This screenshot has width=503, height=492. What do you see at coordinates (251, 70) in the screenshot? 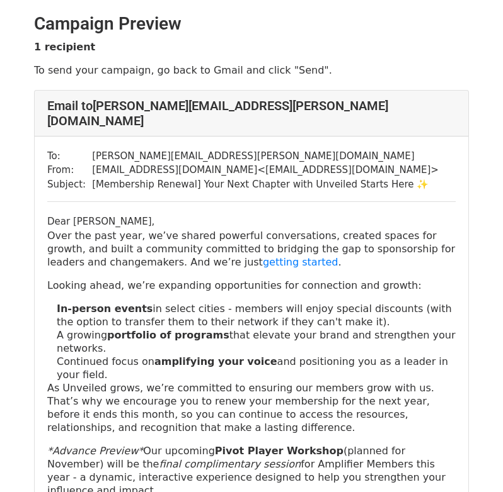
I see `p: To send your campaign, go back to Gmail and click "Send".` at bounding box center [251, 70].